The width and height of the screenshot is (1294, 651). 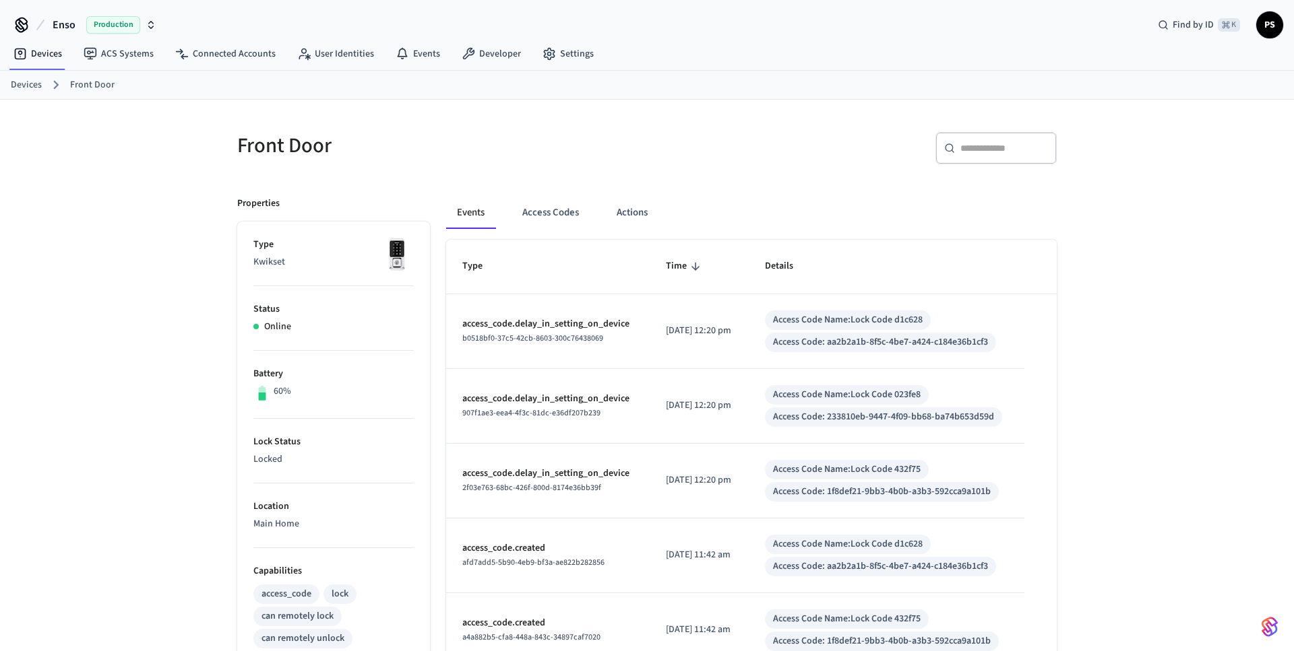 I want to click on p: Kwikset, so click(x=333, y=262).